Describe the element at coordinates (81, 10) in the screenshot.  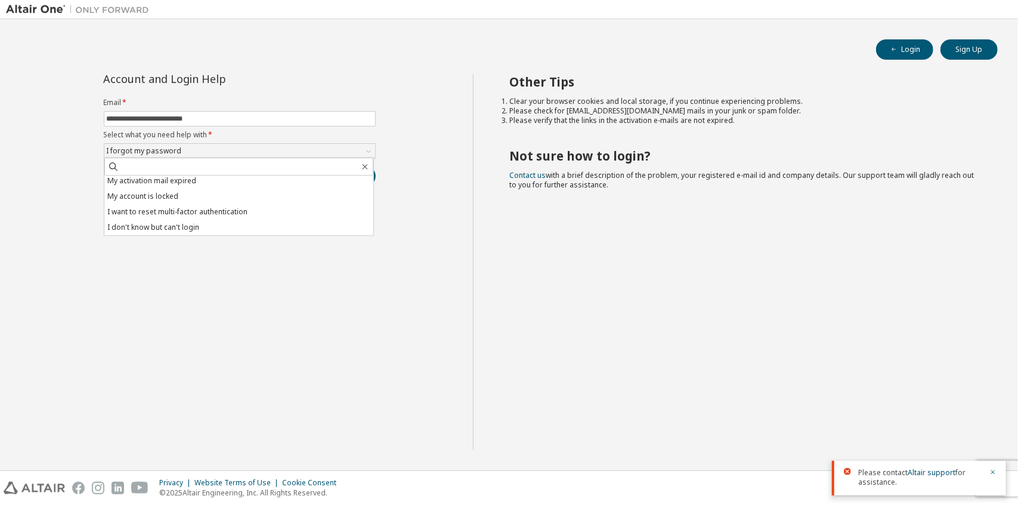
I see `img: Altair One` at that location.